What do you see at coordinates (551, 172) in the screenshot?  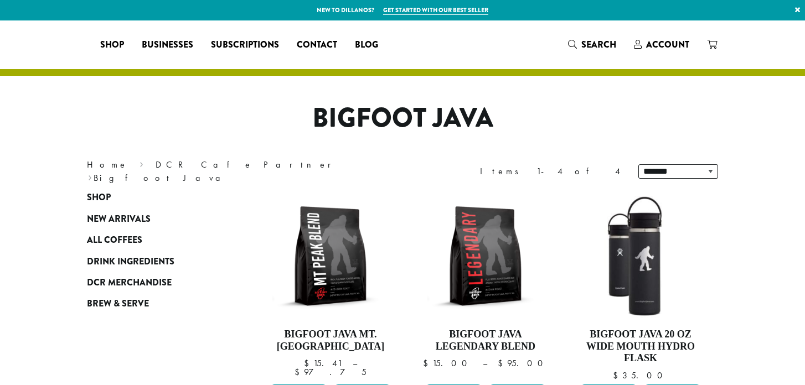 I see `div: Items 1-4 of 4` at bounding box center [551, 172].